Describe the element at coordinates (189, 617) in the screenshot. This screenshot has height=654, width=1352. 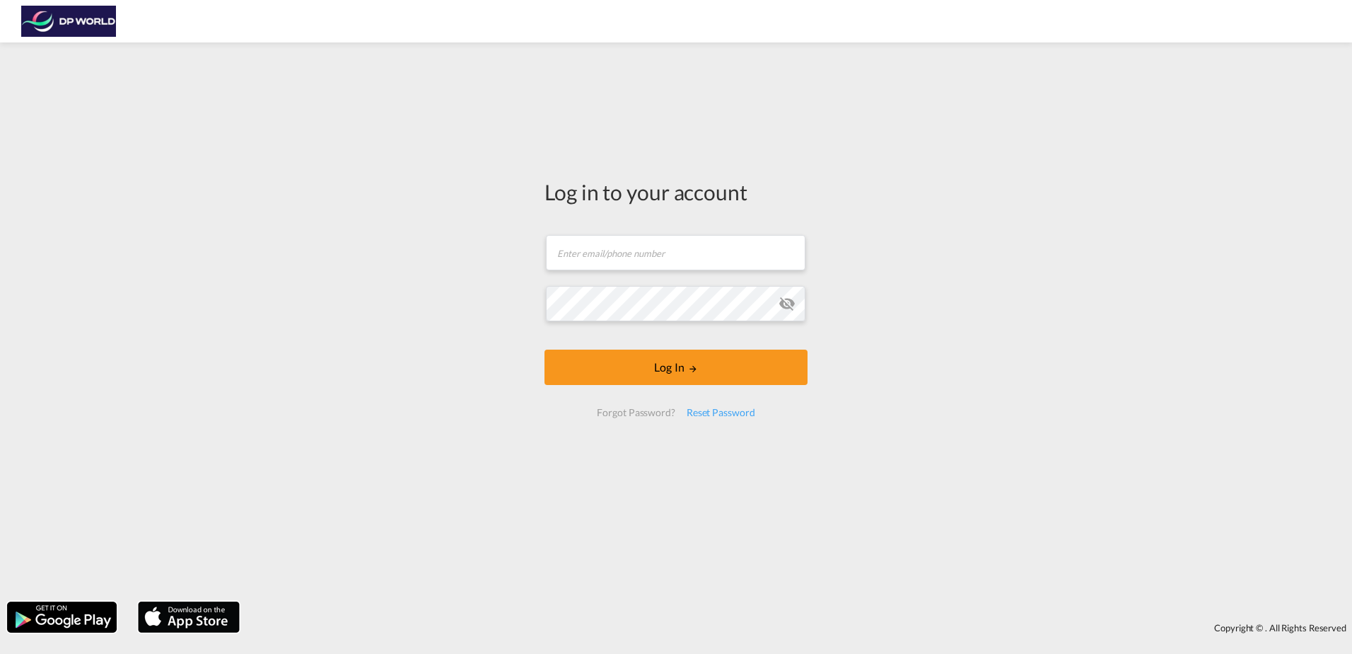
I see `img: apple.png` at that location.